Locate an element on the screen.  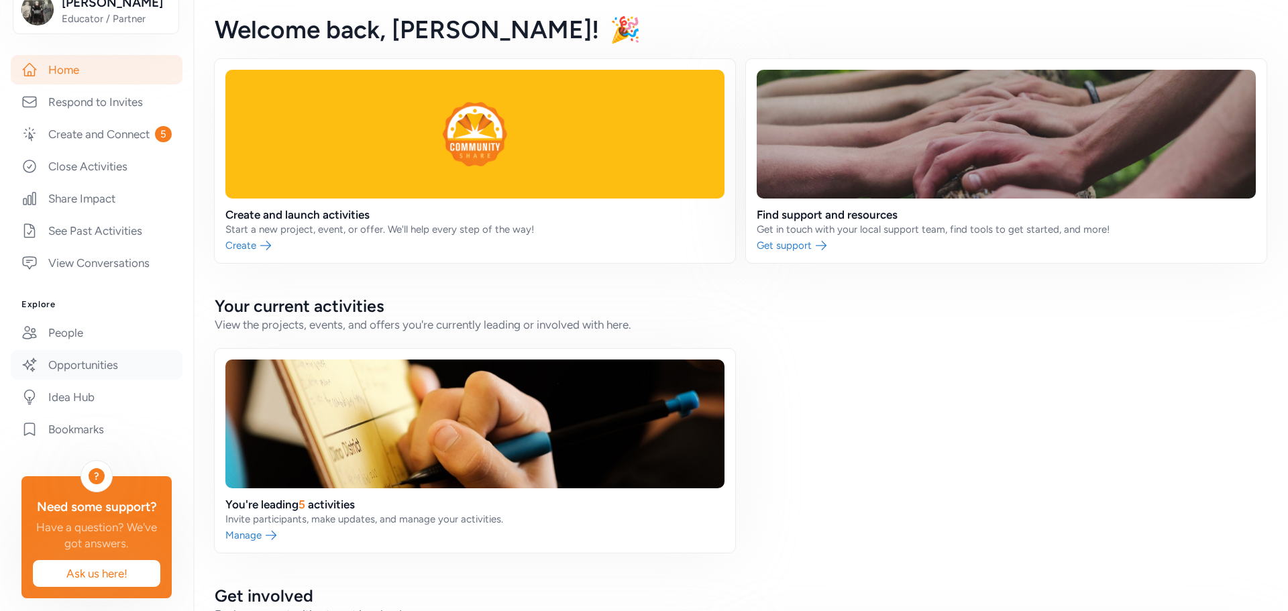
a: Bookmarks is located at coordinates (97, 429).